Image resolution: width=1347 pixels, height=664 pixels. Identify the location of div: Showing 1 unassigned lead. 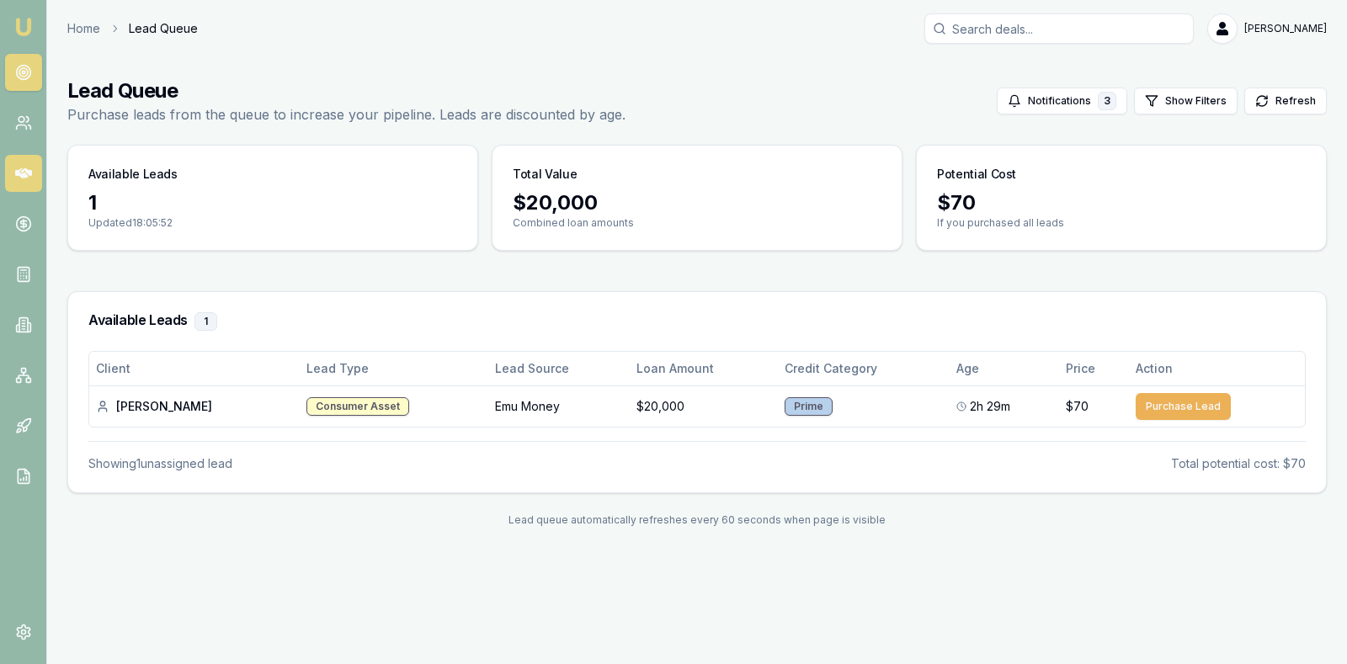
(160, 464).